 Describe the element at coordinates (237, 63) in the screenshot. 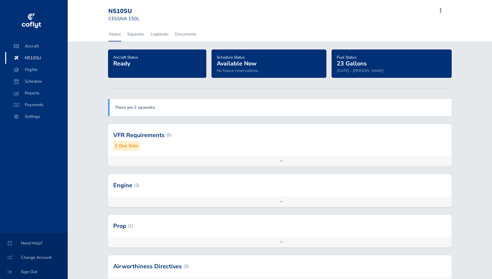

I see `span: Available Now` at that location.